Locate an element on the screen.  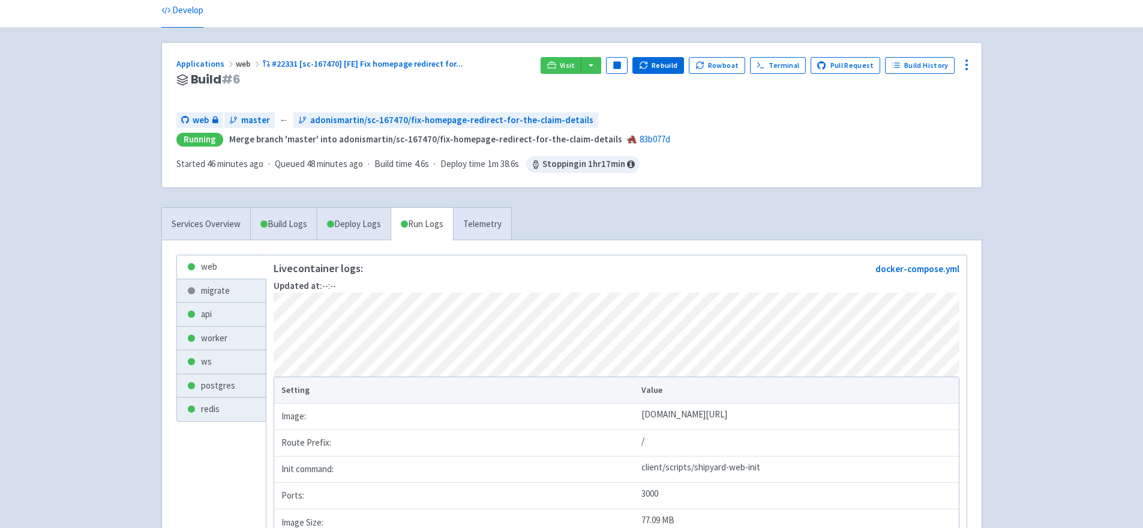
a: postgres is located at coordinates (221, 385).